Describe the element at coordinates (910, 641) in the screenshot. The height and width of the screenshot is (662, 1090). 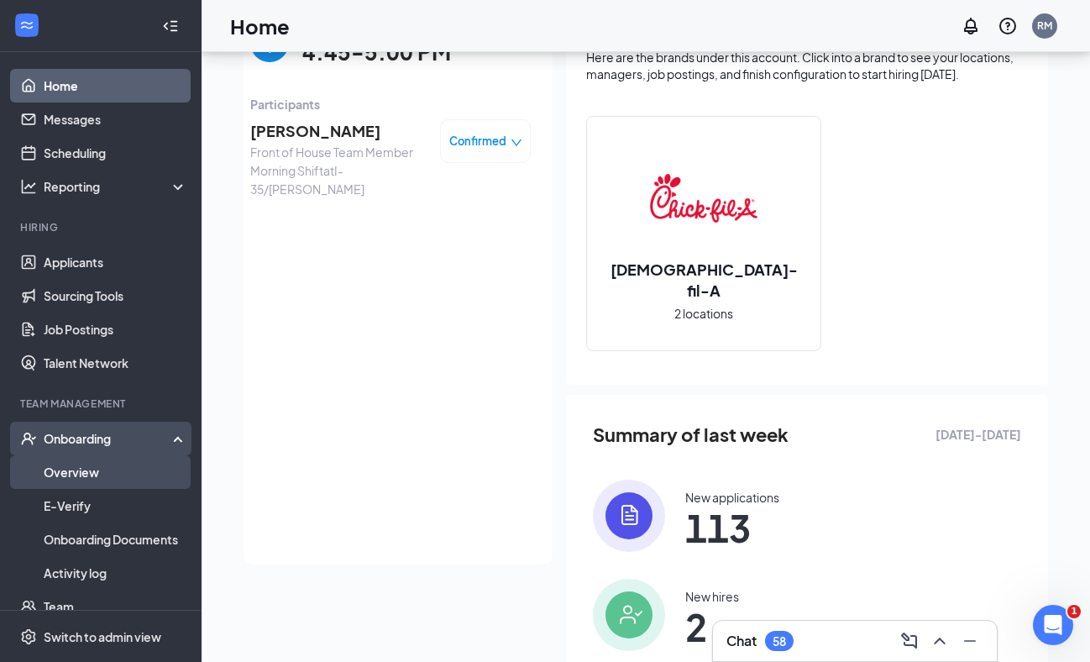
I see `button: ComposeMessage` at that location.